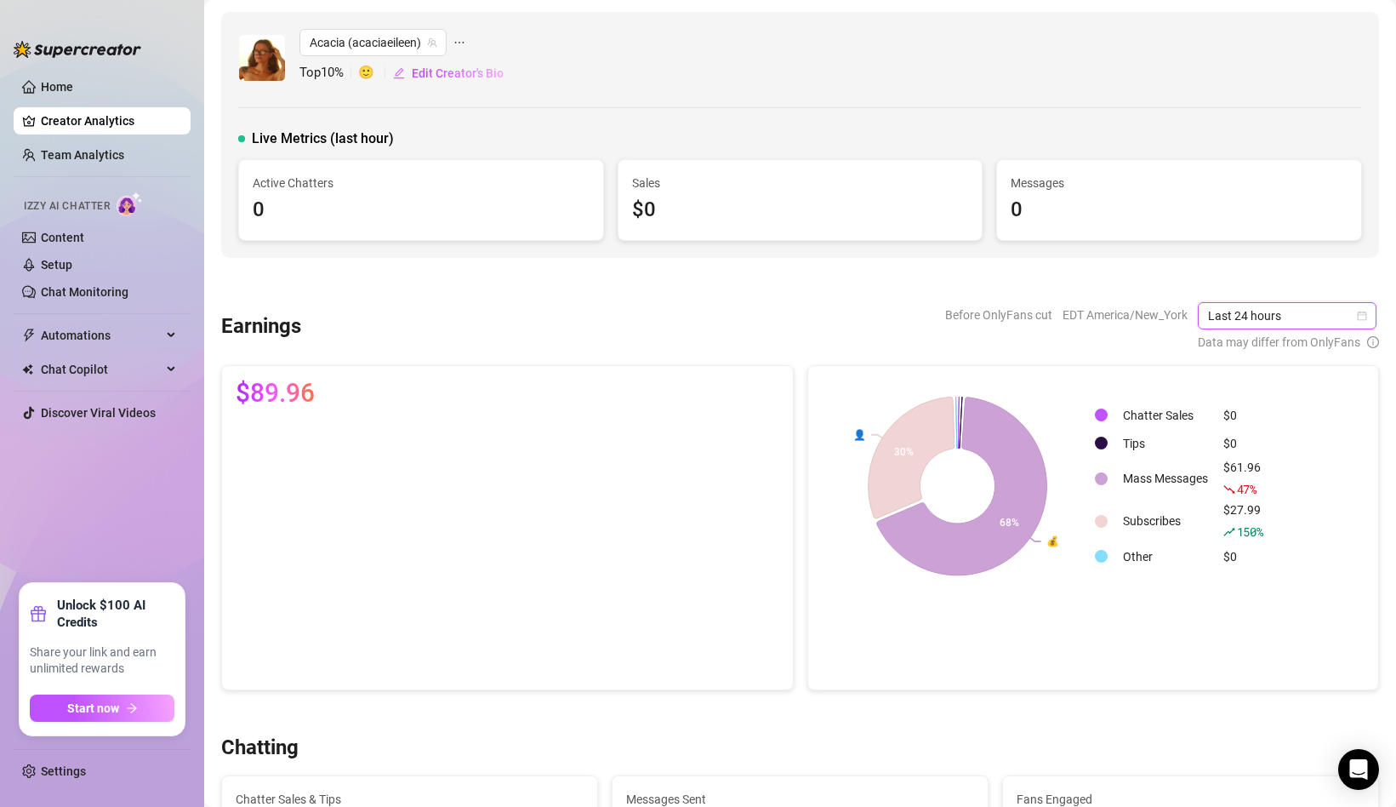 This screenshot has height=807, width=1396. Describe the element at coordinates (262, 58) in the screenshot. I see `img: Acacia` at that location.